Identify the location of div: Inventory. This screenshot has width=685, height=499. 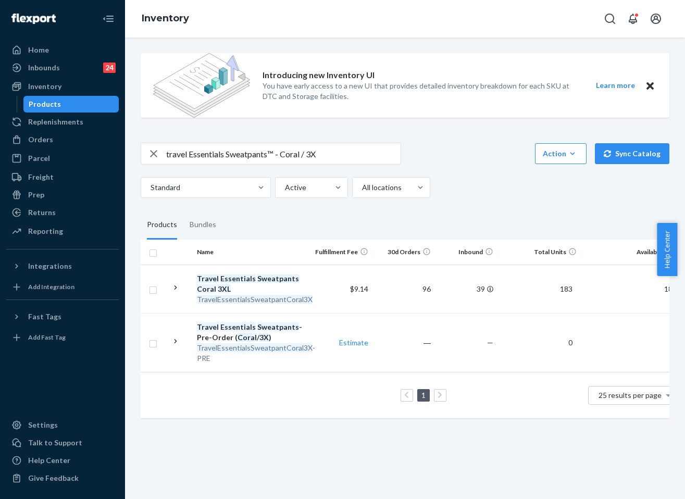
(45, 87).